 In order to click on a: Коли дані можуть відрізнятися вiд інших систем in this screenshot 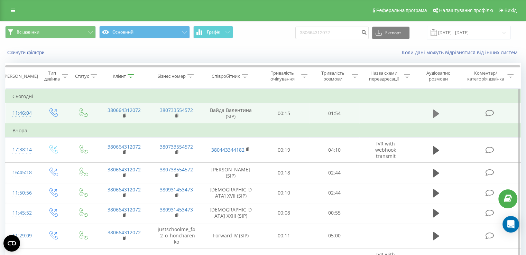, I will do `click(461, 52)`.